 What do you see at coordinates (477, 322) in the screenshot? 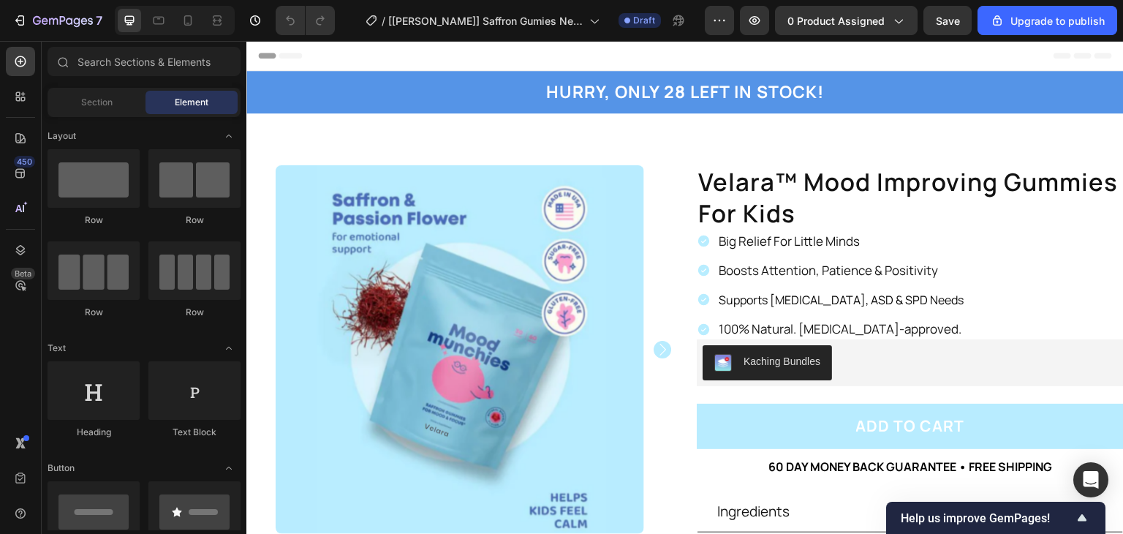
I see `img: KachingBundles.png` at bounding box center [477, 322].